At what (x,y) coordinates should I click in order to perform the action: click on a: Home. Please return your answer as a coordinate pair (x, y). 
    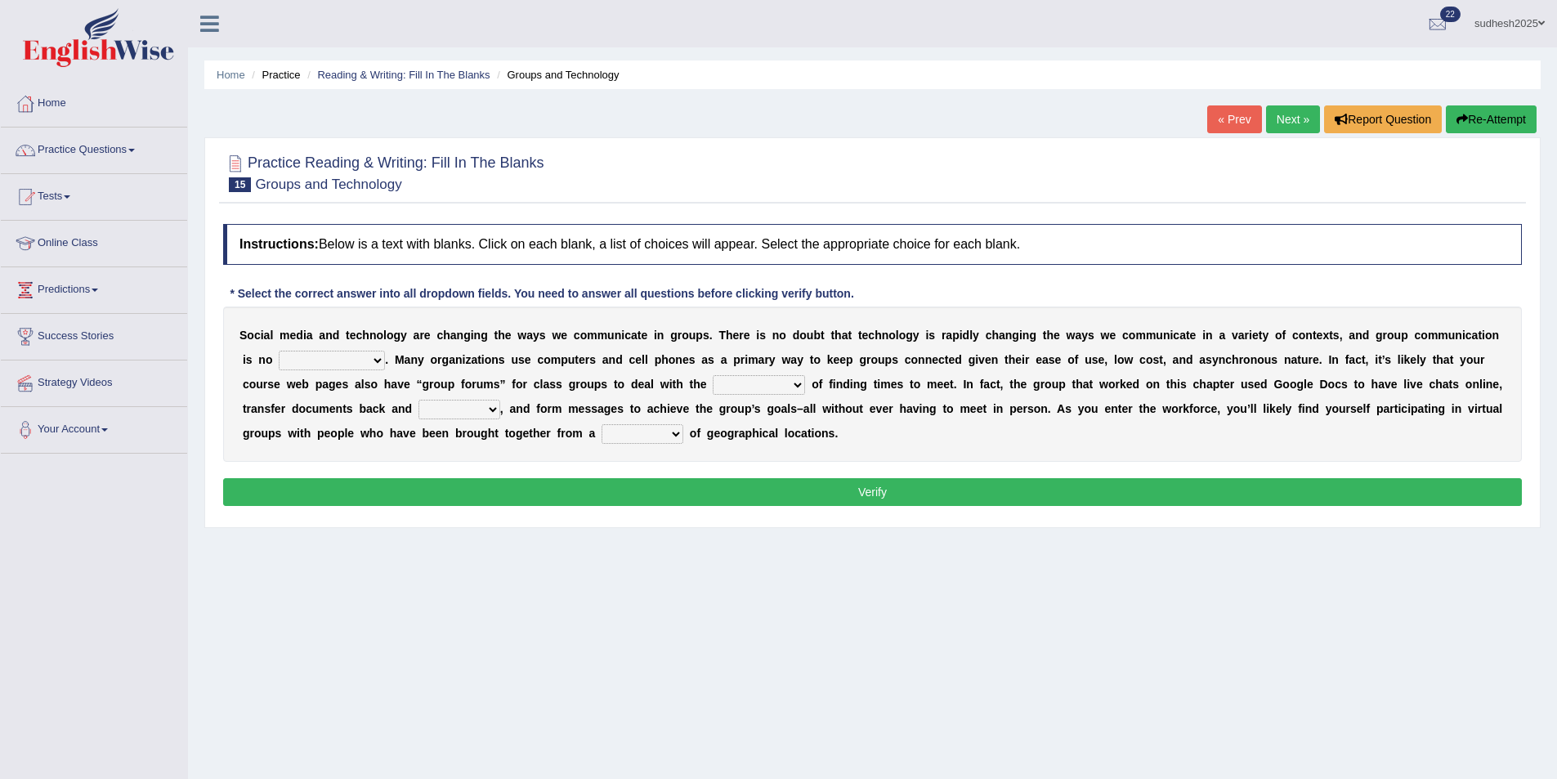
    Looking at the image, I should click on (231, 74).